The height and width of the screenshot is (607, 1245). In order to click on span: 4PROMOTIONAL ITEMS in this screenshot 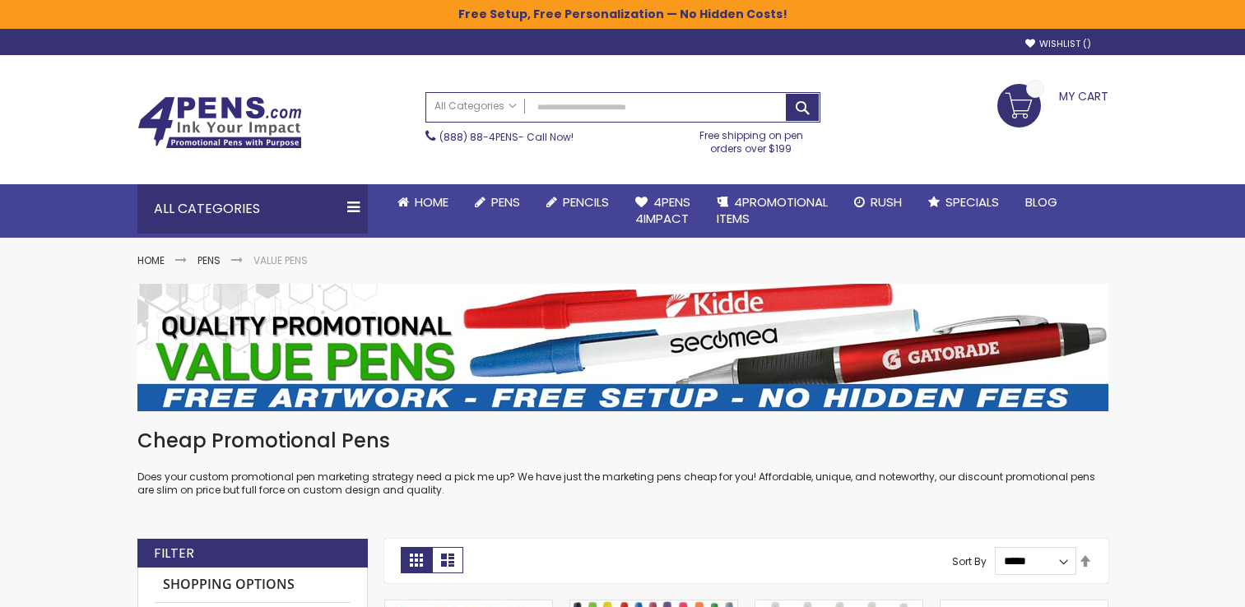, I will do `click(772, 210)`.